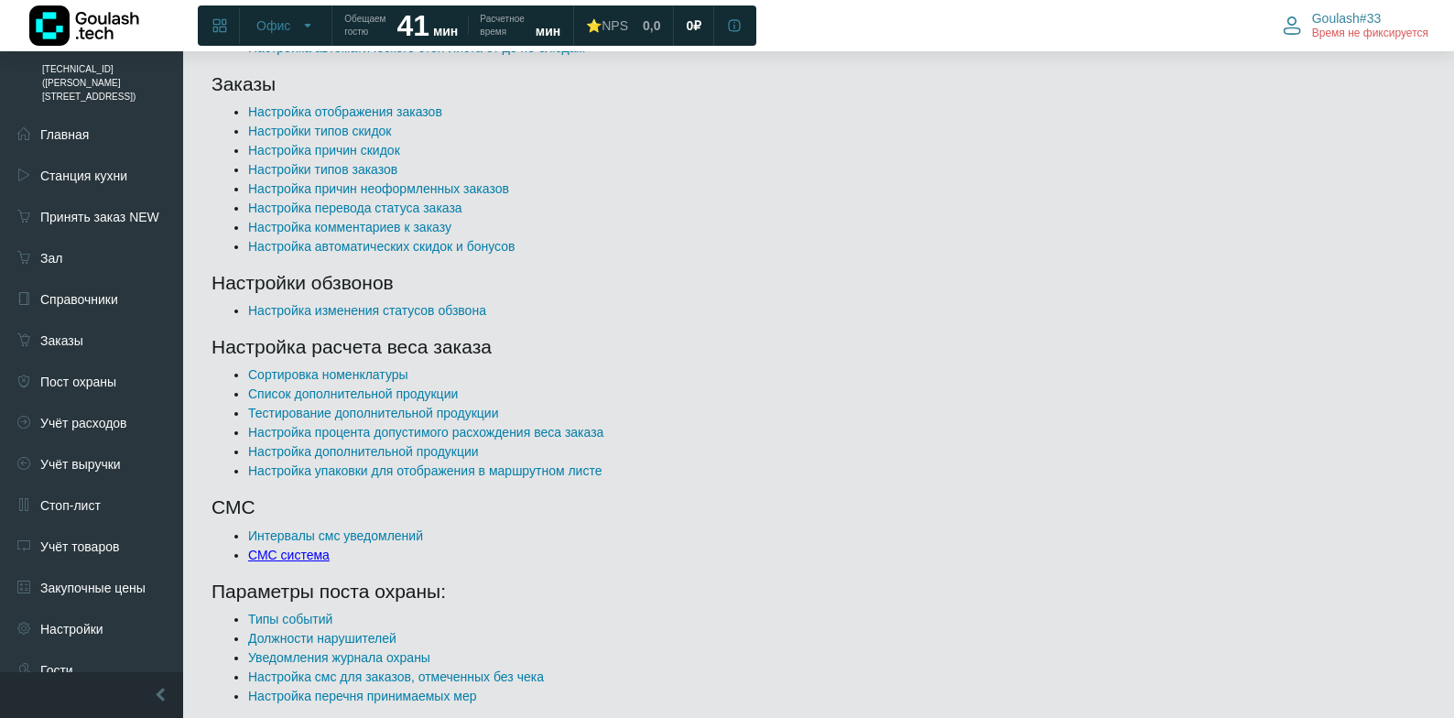  What do you see at coordinates (818, 282) in the screenshot?
I see `h4: Настройки обзвонов` at bounding box center [818, 282].